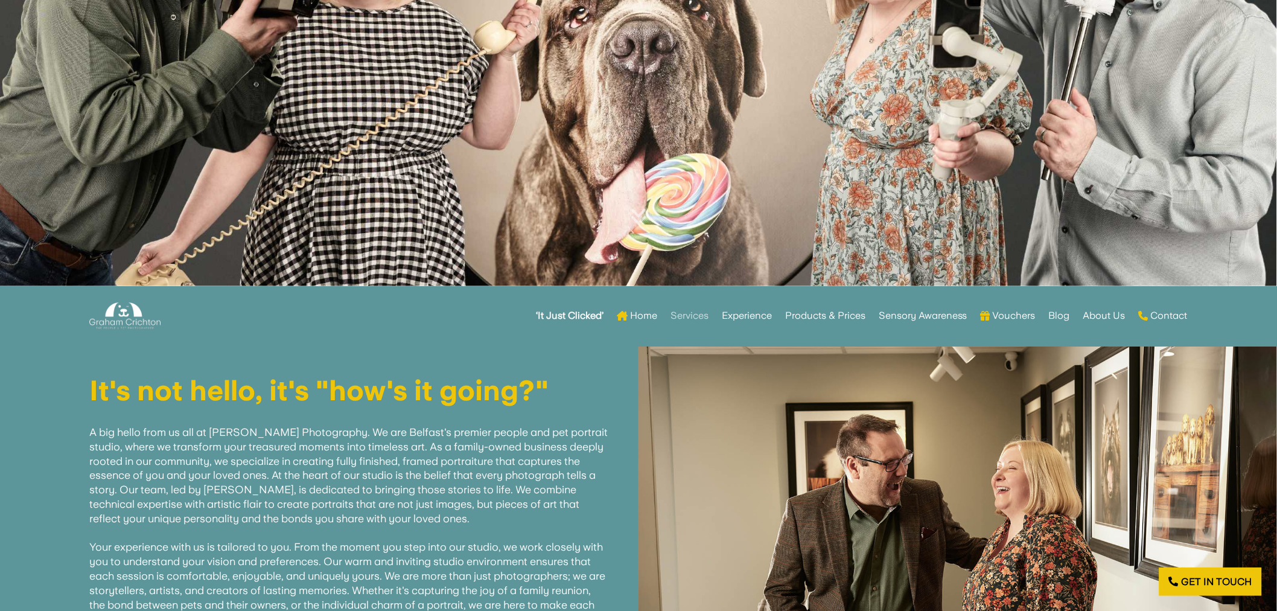 The width and height of the screenshot is (1277, 611). Describe the element at coordinates (637, 316) in the screenshot. I see `a: Home` at that location.